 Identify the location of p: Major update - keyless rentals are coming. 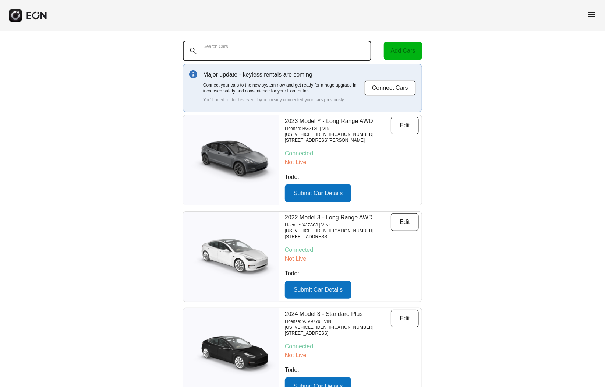
(284, 75).